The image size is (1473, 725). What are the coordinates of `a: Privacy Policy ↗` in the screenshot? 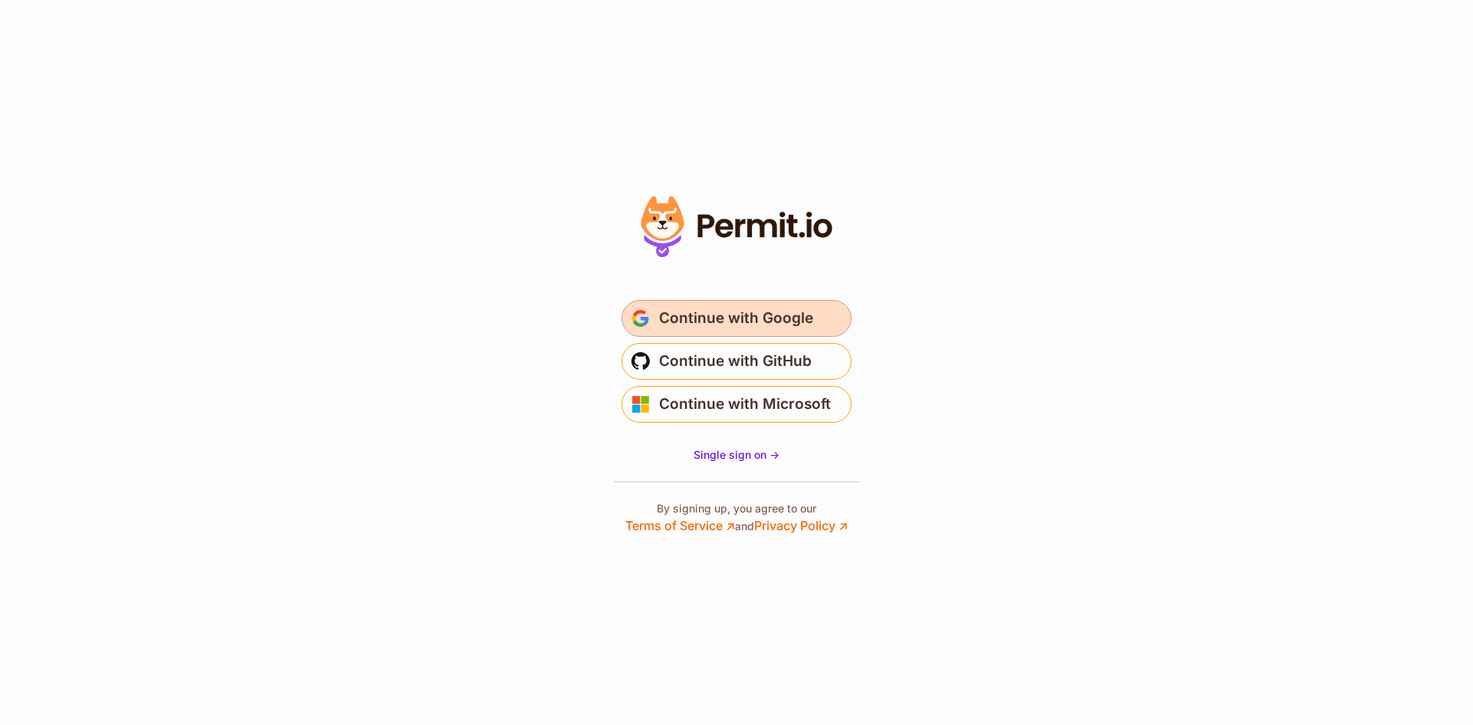 It's located at (801, 525).